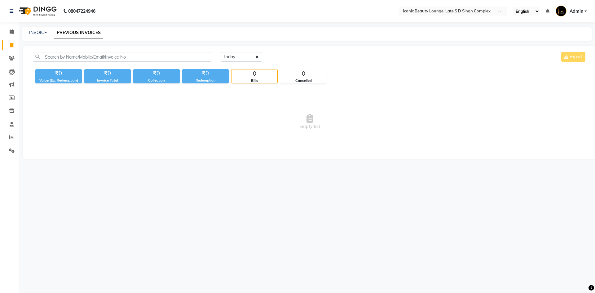  I want to click on div: Redemption, so click(205, 80).